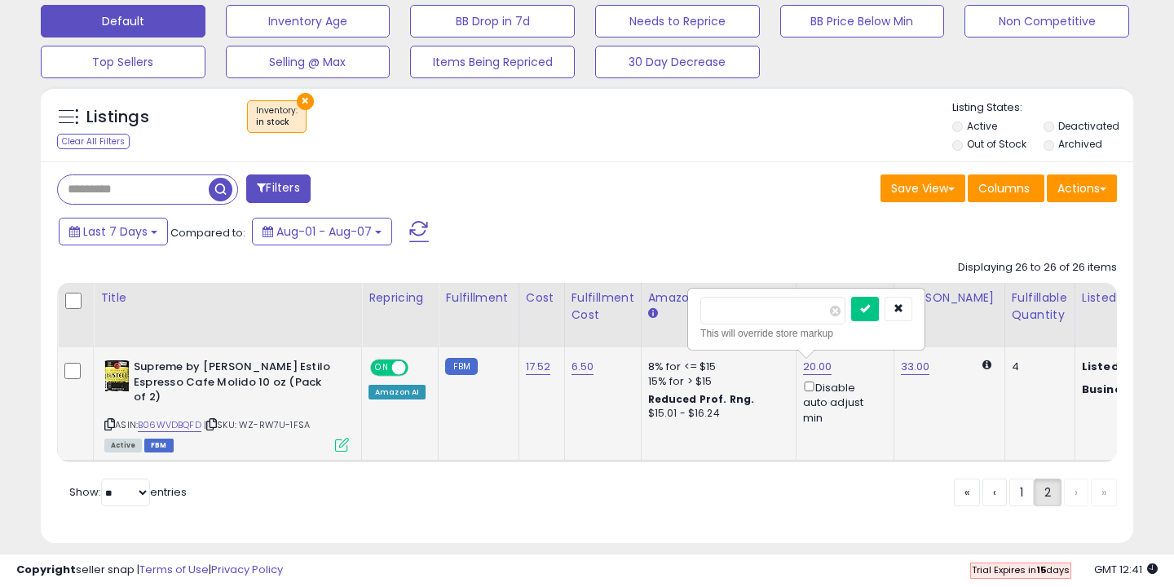 The image size is (1174, 587). What do you see at coordinates (308, 62) in the screenshot?
I see `button: Selling @ Max` at bounding box center [308, 62].